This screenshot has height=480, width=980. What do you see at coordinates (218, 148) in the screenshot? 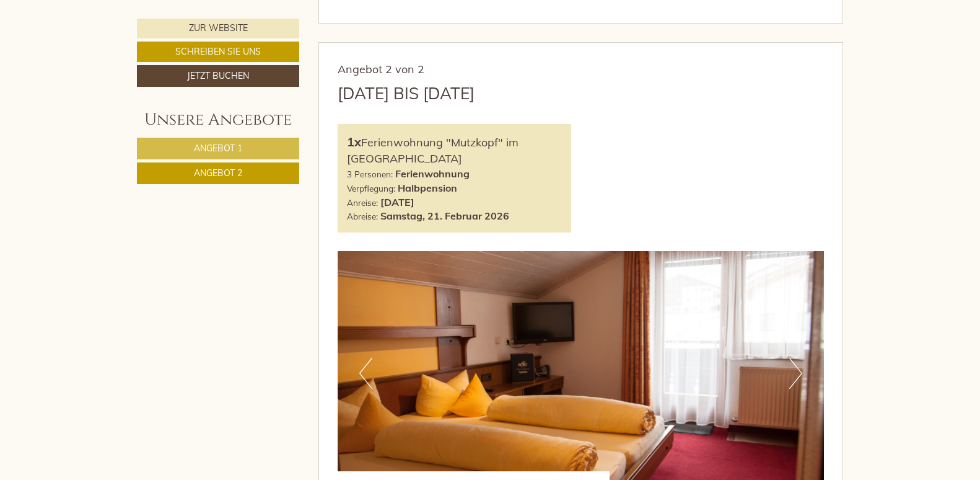
I see `span: Angebot 1` at bounding box center [218, 148].